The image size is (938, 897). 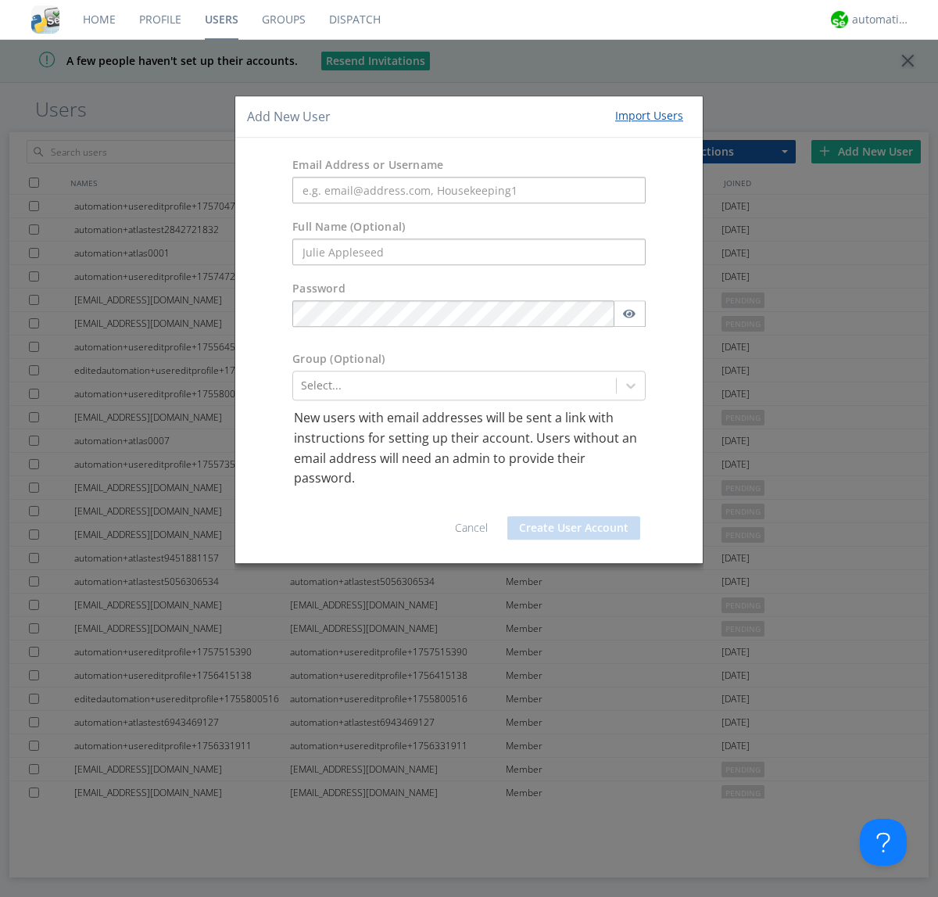 What do you see at coordinates (574, 528) in the screenshot?
I see `button: Create User Account` at bounding box center [574, 528].